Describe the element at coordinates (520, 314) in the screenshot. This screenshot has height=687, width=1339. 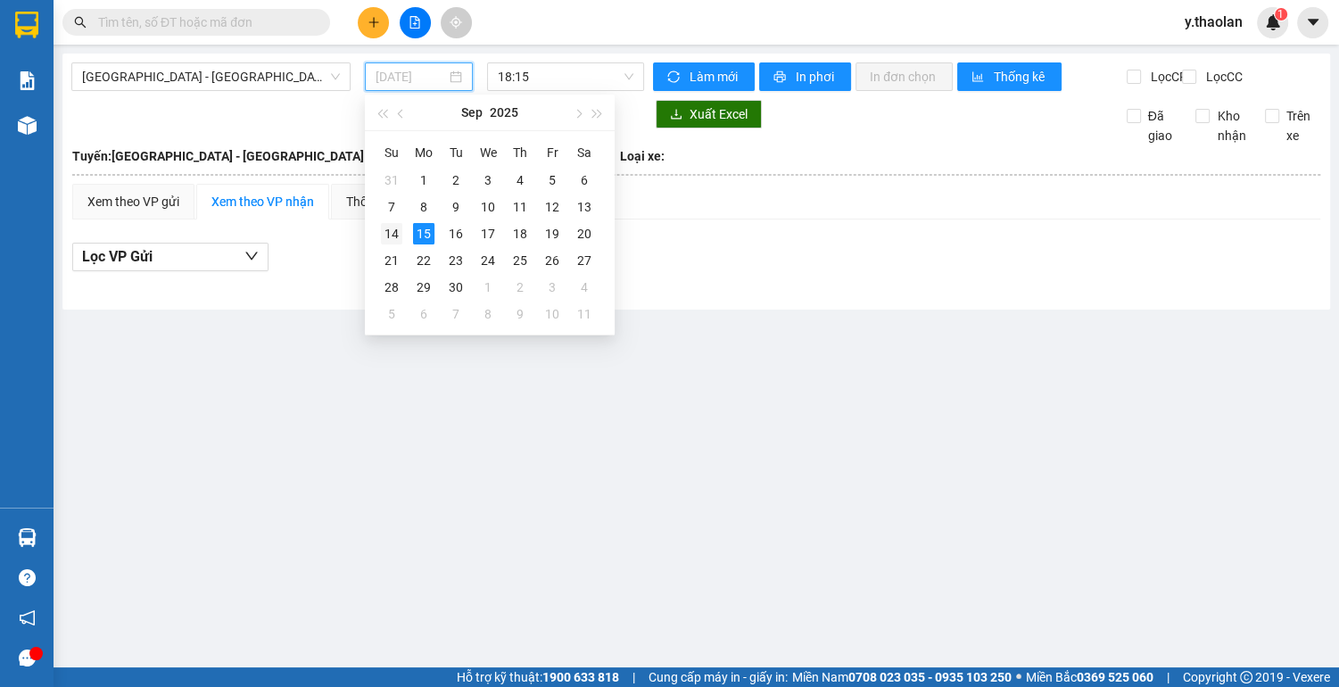
I see `td: 2025-10-09` at that location.